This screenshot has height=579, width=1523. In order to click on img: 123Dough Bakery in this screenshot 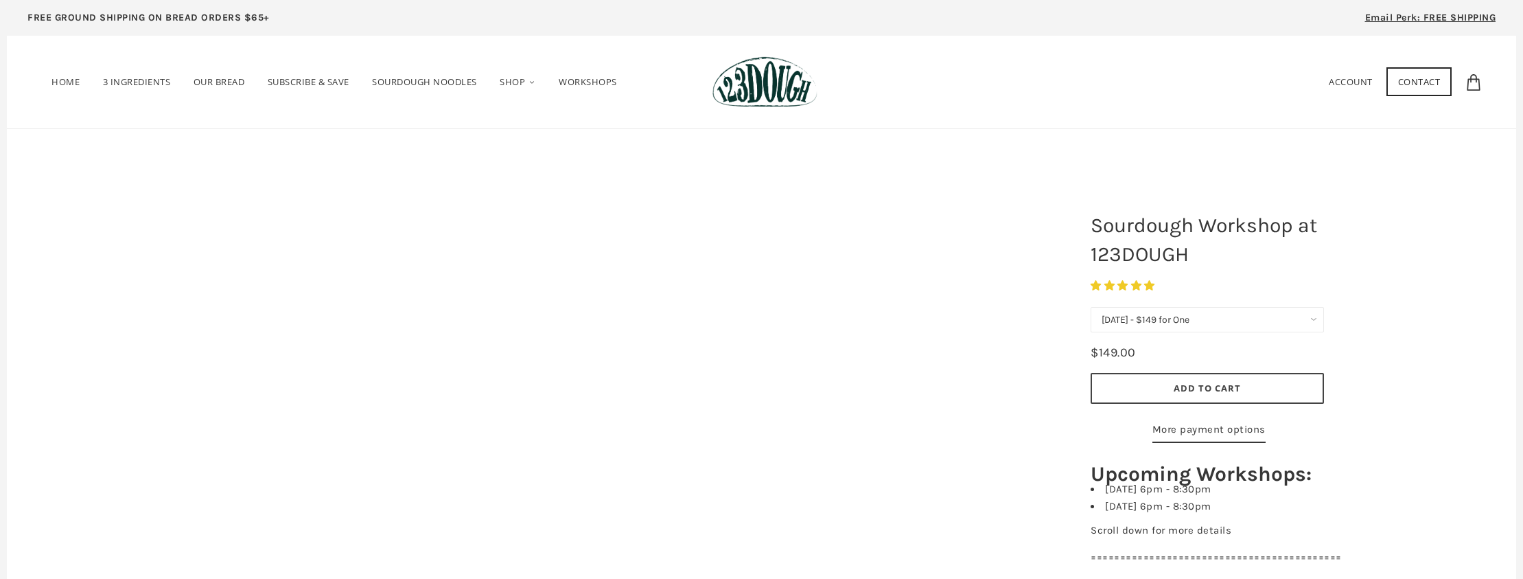, I will do `click(765, 82)`.